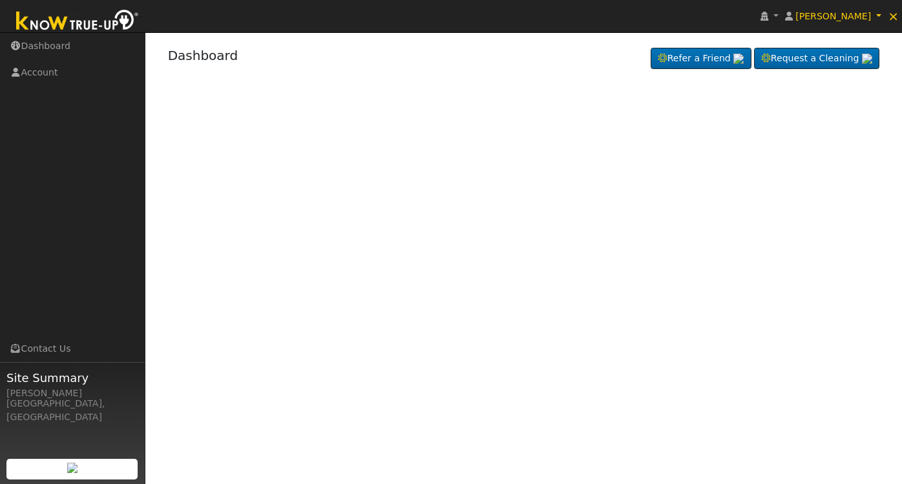 The width and height of the screenshot is (902, 484). What do you see at coordinates (72, 378) in the screenshot?
I see `span: Site Summary` at bounding box center [72, 378].